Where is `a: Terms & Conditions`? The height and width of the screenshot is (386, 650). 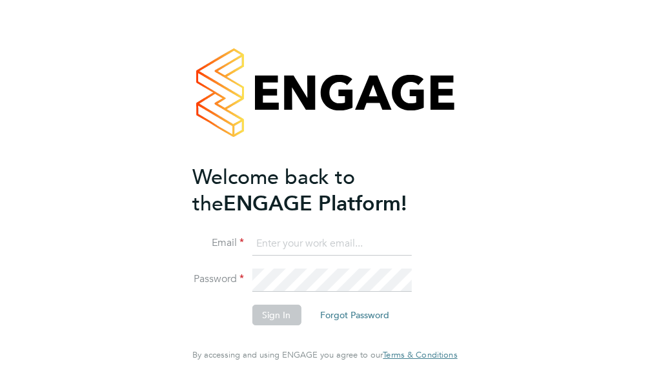
a: Terms & Conditions is located at coordinates (420, 355).